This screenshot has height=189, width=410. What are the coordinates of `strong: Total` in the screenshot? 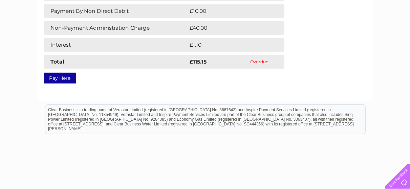 It's located at (58, 62).